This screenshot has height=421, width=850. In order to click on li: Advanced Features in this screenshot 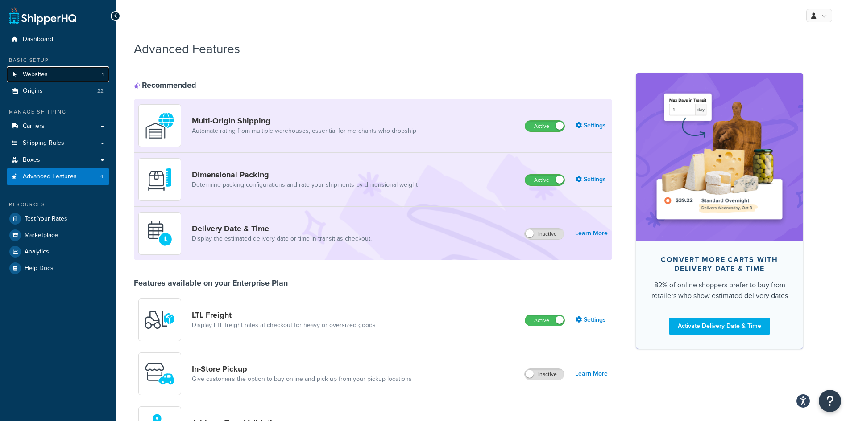, I will do `click(58, 177)`.